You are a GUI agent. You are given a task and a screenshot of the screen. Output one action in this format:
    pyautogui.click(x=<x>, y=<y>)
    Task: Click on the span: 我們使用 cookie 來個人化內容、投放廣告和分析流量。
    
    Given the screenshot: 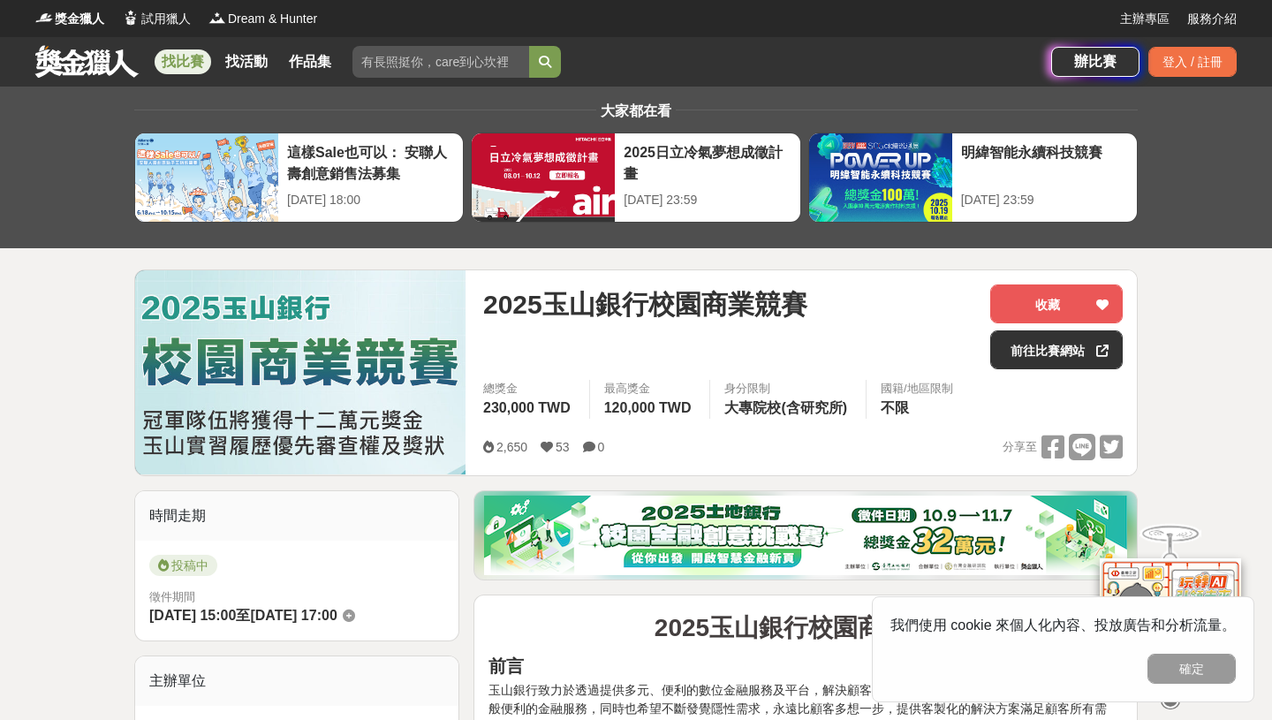 What is the action you would take?
    pyautogui.click(x=1063, y=625)
    